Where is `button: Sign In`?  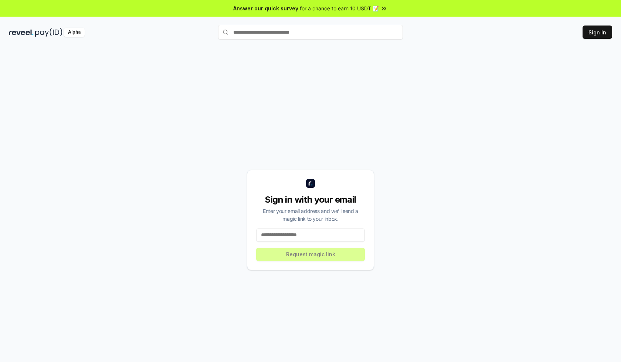 button: Sign In is located at coordinates (598, 32).